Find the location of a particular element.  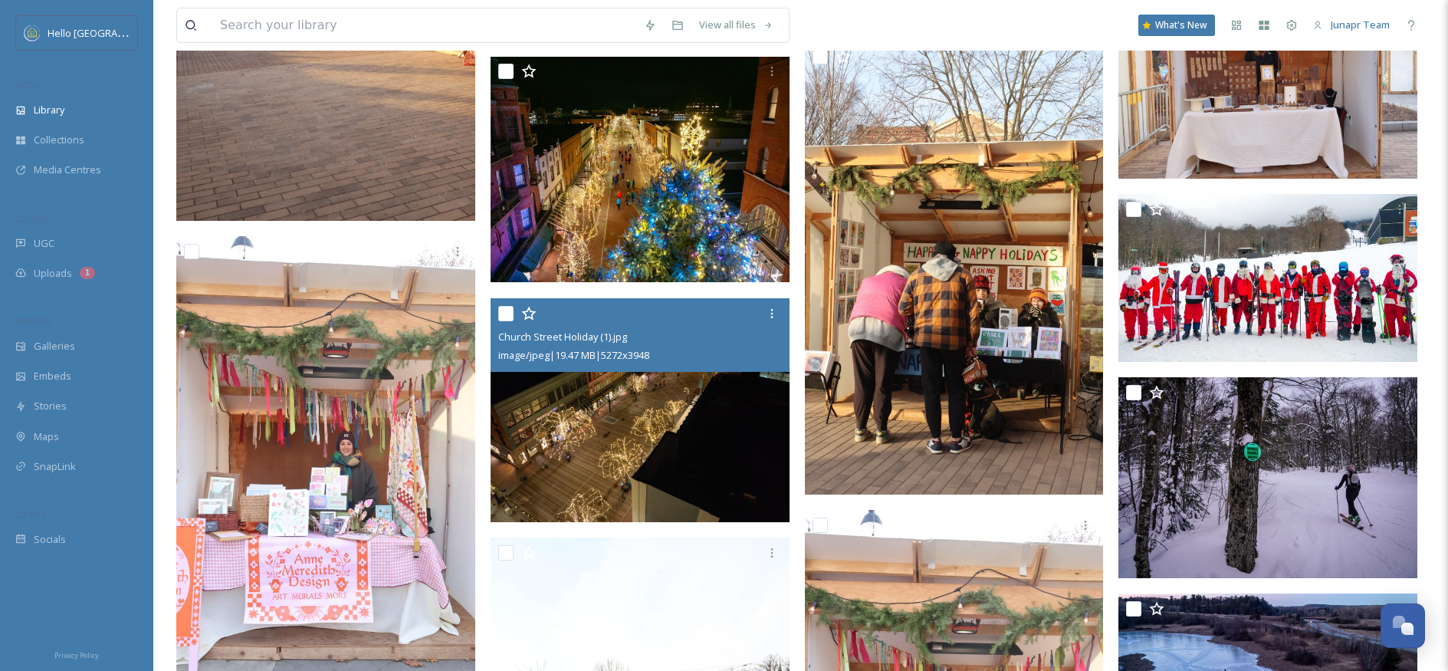

img: Church Street Holiday (4).jpg is located at coordinates (642, 169).